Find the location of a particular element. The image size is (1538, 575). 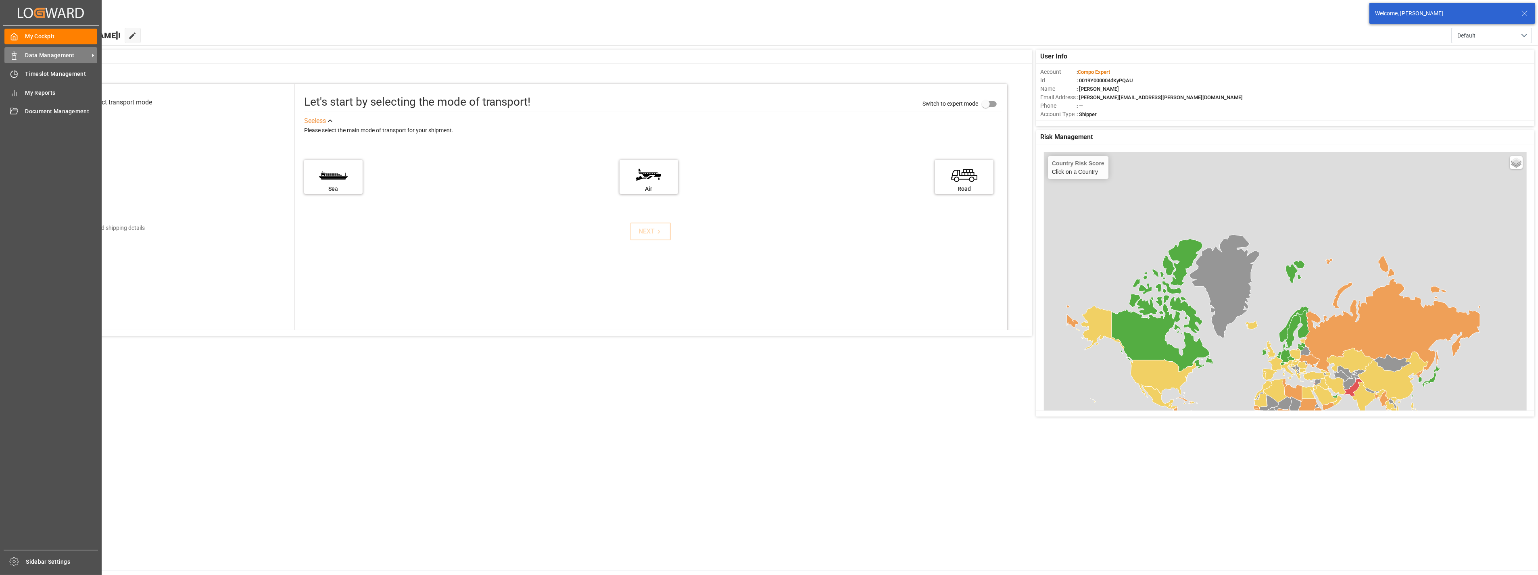

span: Risk Management is located at coordinates (1067, 137).